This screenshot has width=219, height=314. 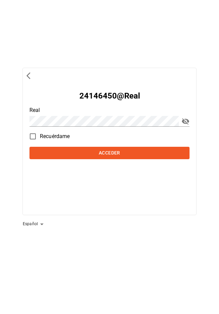 What do you see at coordinates (34, 224) in the screenshot?
I see `div: Español` at bounding box center [34, 224].